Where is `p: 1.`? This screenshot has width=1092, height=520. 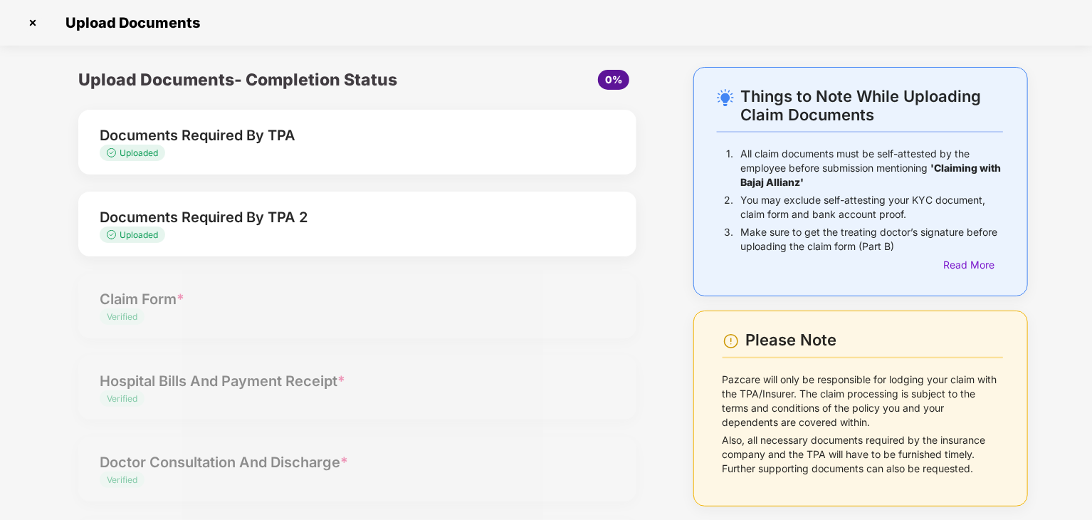
p: 1. is located at coordinates (730, 168).